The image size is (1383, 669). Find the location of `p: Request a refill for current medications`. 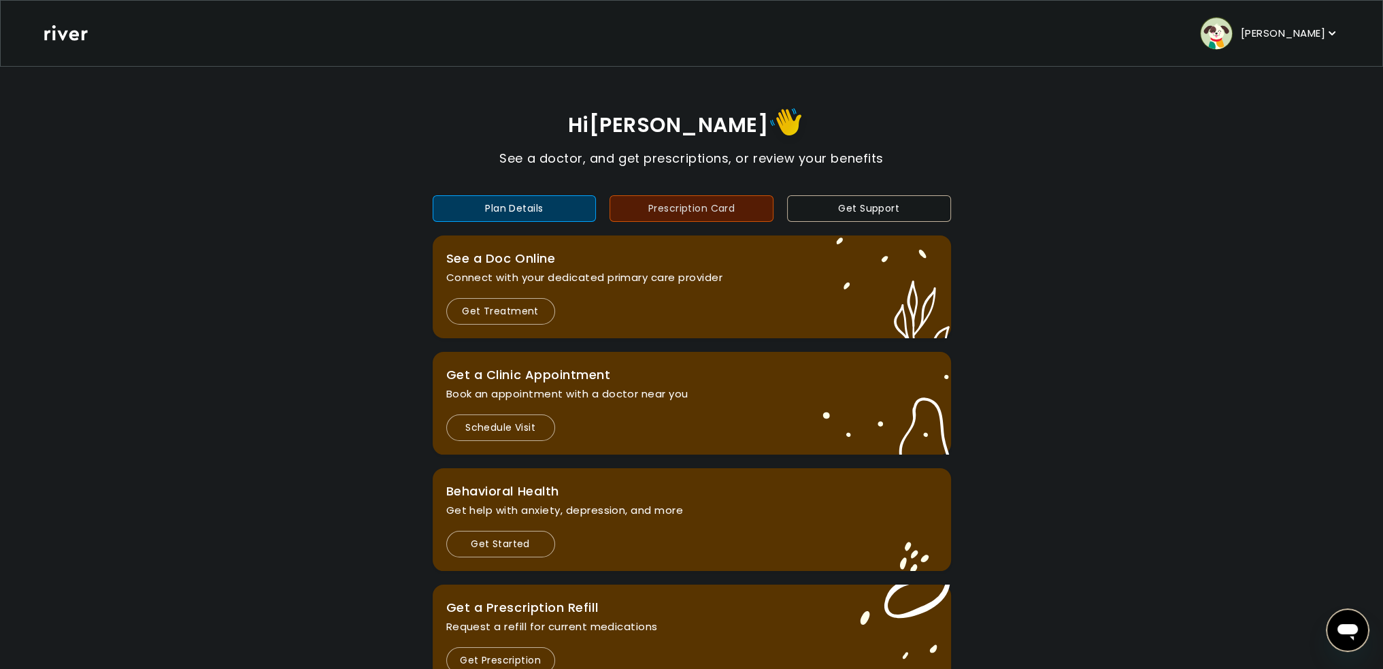

p: Request a refill for current medications is located at coordinates (692, 627).